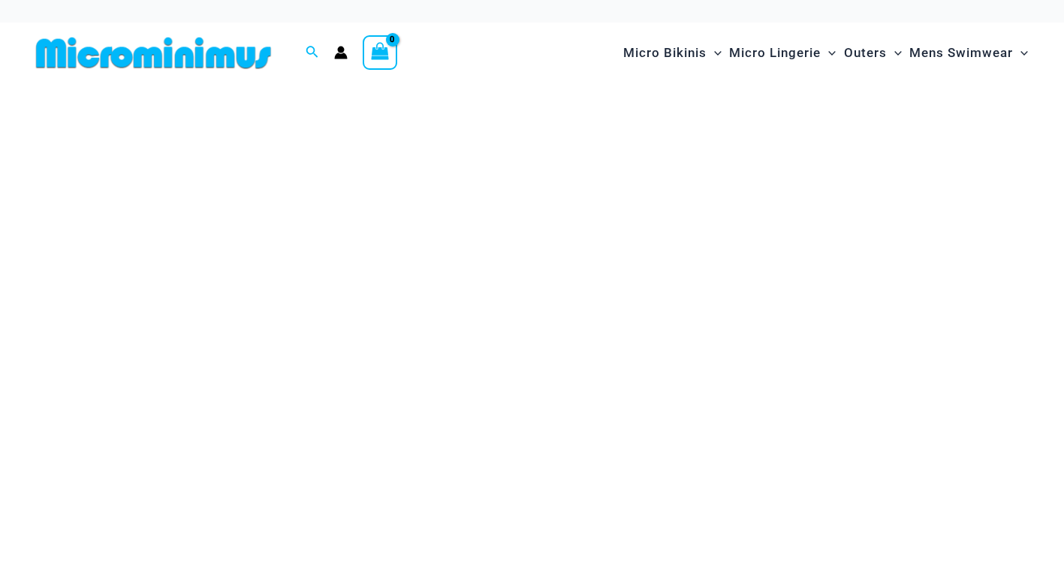 This screenshot has width=1064, height=581. What do you see at coordinates (826, 53) in the screenshot?
I see `nav: Site Navigation` at bounding box center [826, 53].